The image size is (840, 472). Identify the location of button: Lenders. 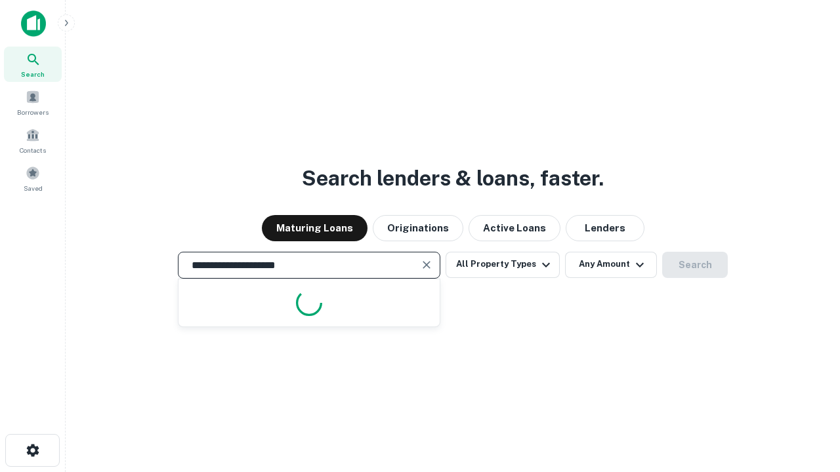
(605, 228).